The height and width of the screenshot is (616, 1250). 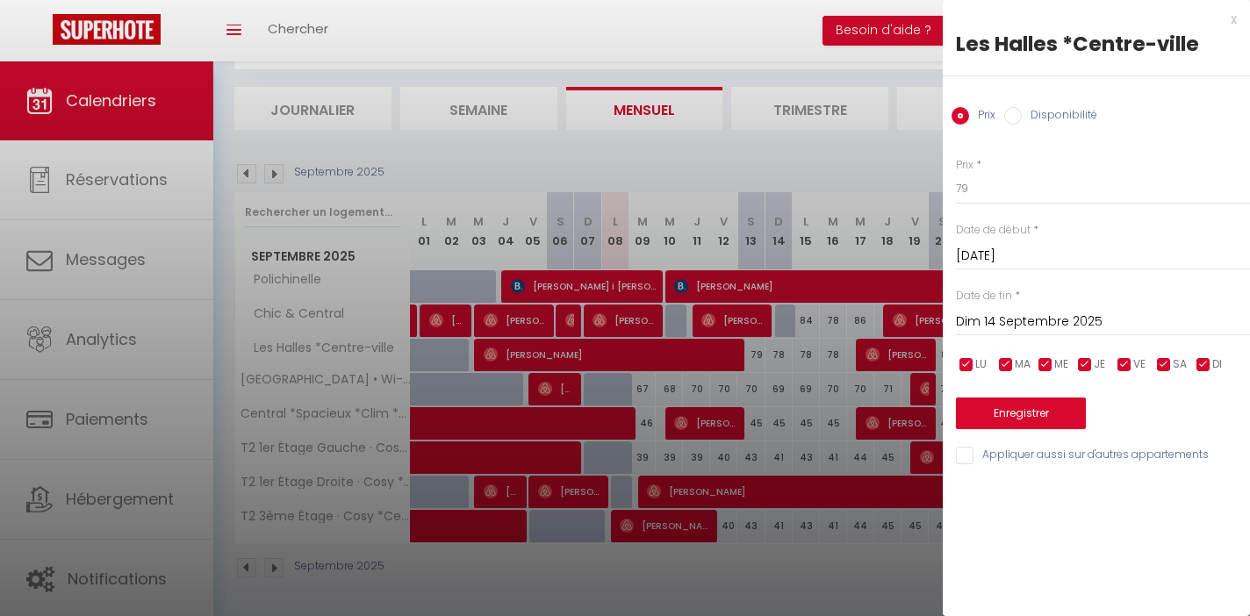 I want to click on label: Disponibilité, so click(x=1060, y=117).